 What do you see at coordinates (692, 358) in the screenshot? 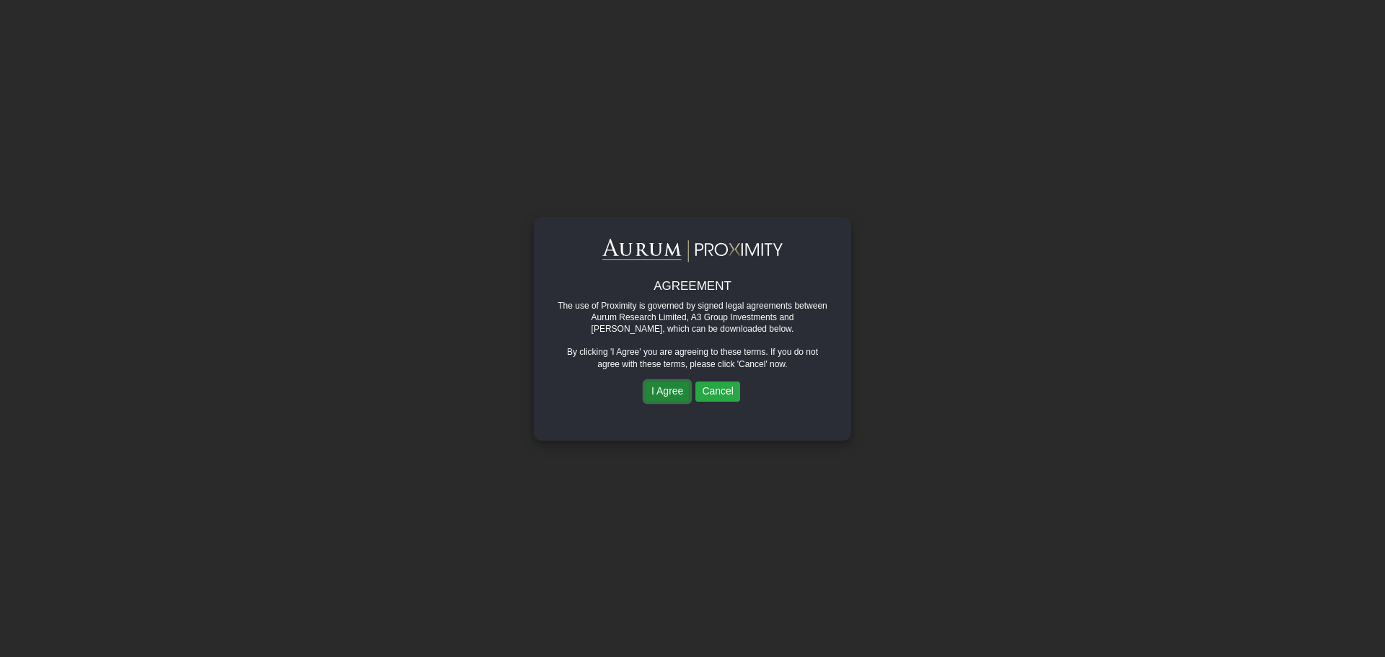
I see `div: By clicking 'I Agree' you are agreeing to these terms. If you do not agree with these terms, plea...` at bounding box center [692, 358].